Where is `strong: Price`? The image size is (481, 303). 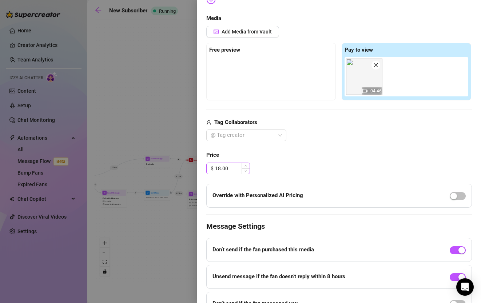 strong: Price is located at coordinates (212, 155).